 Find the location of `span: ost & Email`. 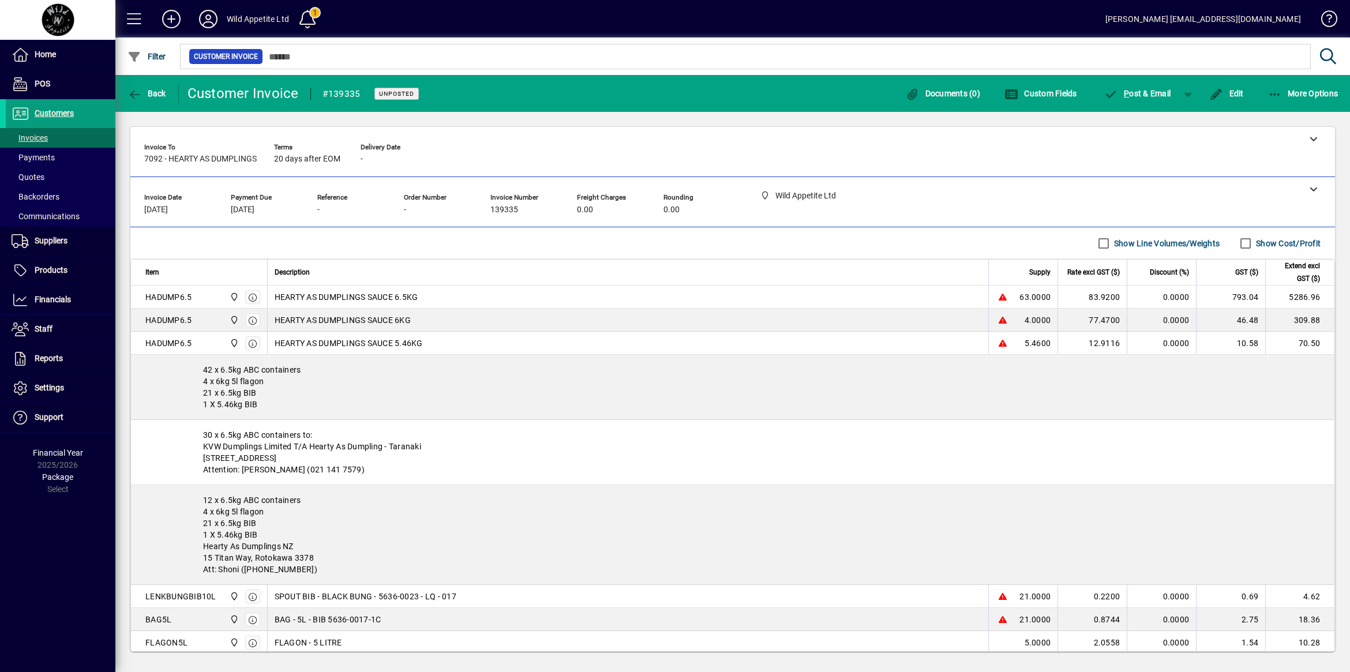

span: ost & Email is located at coordinates (1137, 93).